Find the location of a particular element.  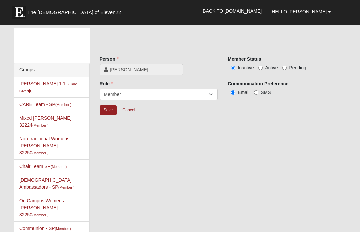

span: Pending is located at coordinates (297, 68).